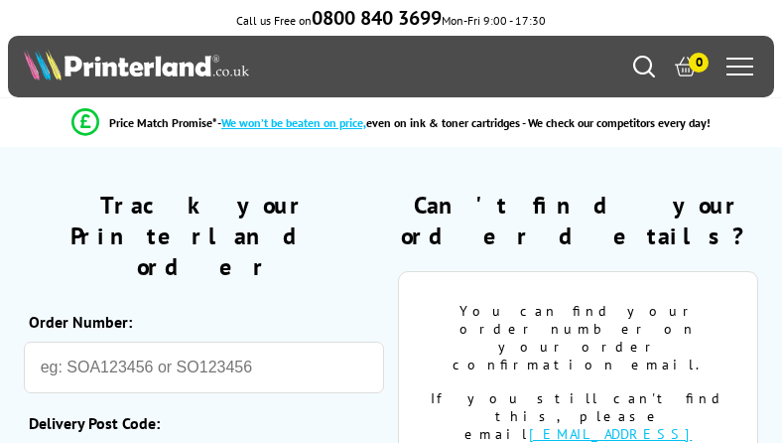  I want to click on img: Printerland Logo, so click(136, 65).